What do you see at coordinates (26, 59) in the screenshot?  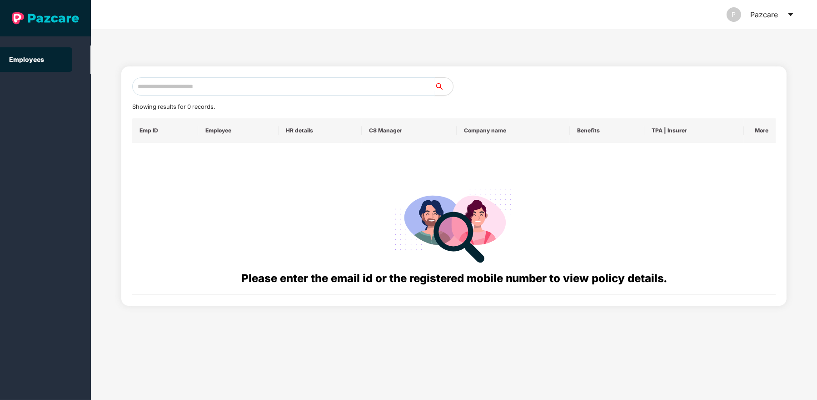 I see `a: Employees` at bounding box center [26, 59].